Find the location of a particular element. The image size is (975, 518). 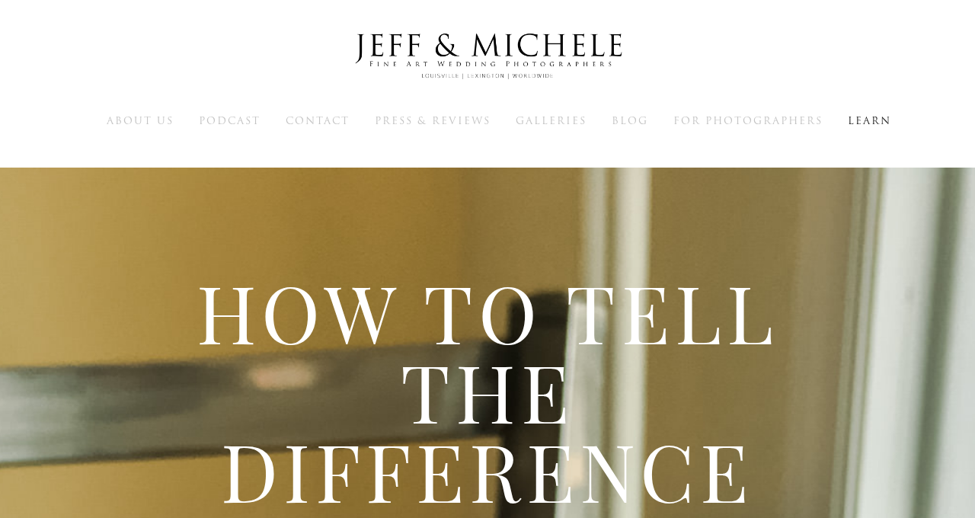

img: Louisville Wedding Photographers - Jeff & Michele Wedding Photographers is located at coordinates (488, 56).